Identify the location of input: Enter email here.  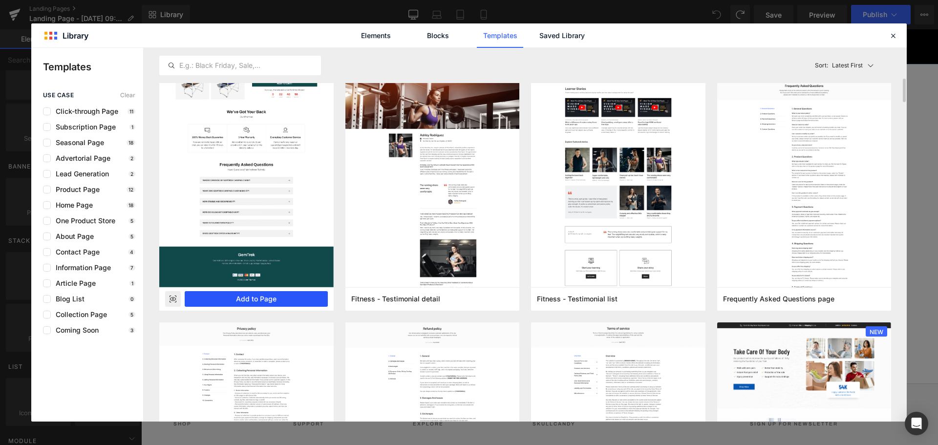
(687, 422).